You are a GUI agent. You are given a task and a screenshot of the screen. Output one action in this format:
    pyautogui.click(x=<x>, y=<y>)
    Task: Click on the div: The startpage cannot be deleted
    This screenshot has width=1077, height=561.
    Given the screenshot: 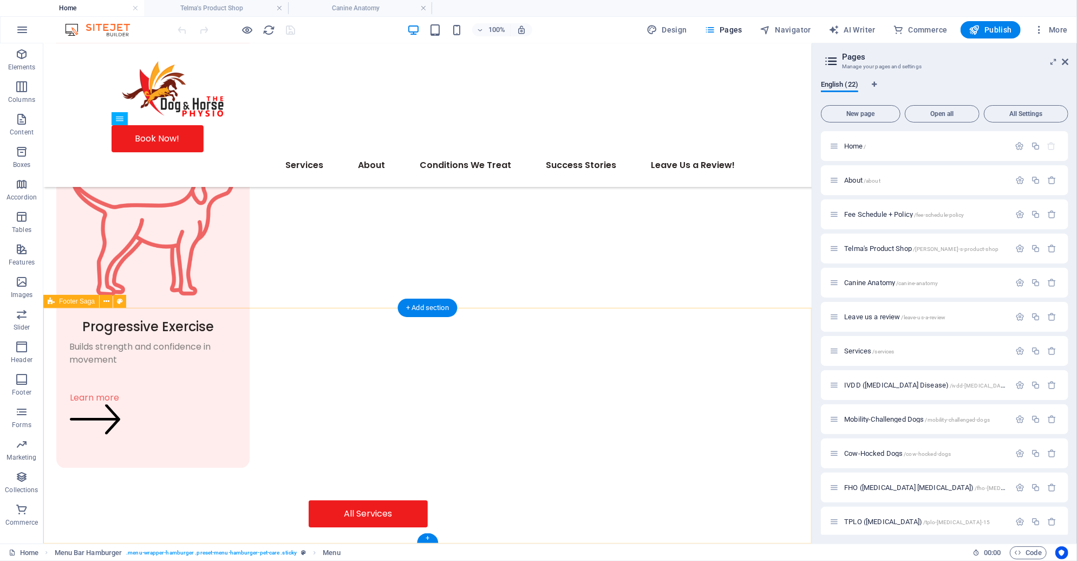 What is the action you would take?
    pyautogui.click(x=1052, y=146)
    